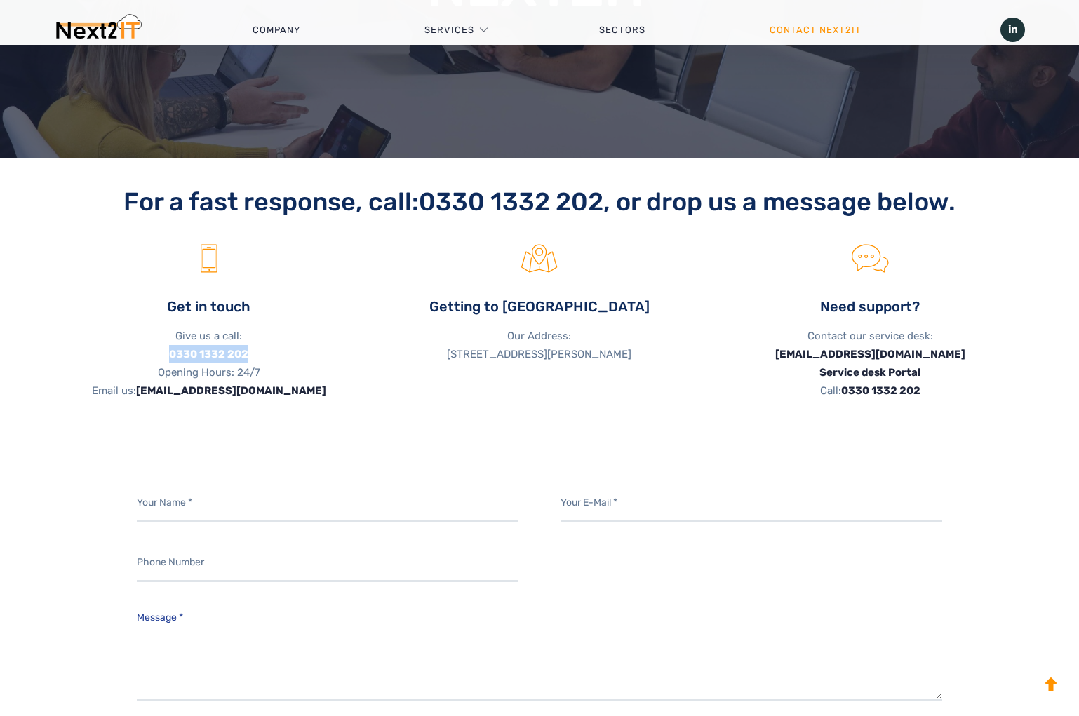  I want to click on a: Contact Next2IT, so click(815, 30).